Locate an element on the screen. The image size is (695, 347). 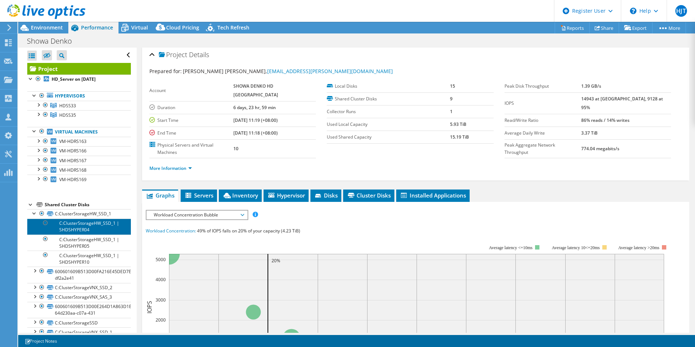
a: Project is located at coordinates (79, 69).